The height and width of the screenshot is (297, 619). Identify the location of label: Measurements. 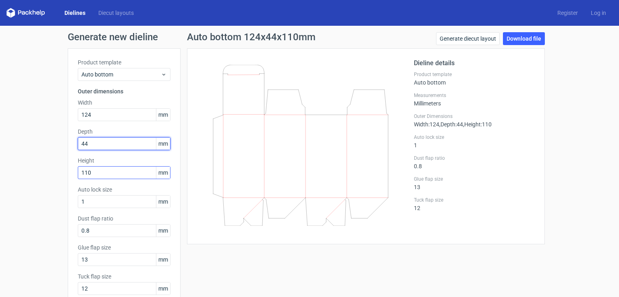
(474, 95).